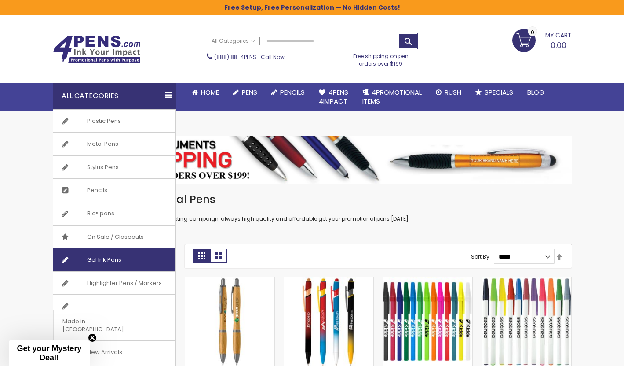  Describe the element at coordinates (428, 280) in the screenshot. I see `a: Belfast B Value Stick Pen` at that location.